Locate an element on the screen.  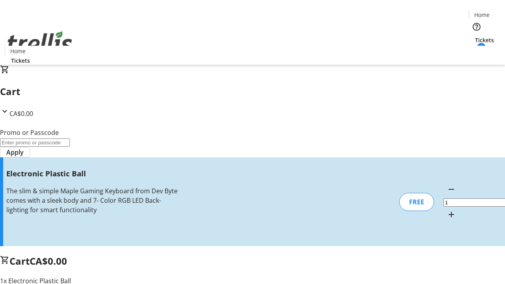
div: FREE is located at coordinates (416, 202).